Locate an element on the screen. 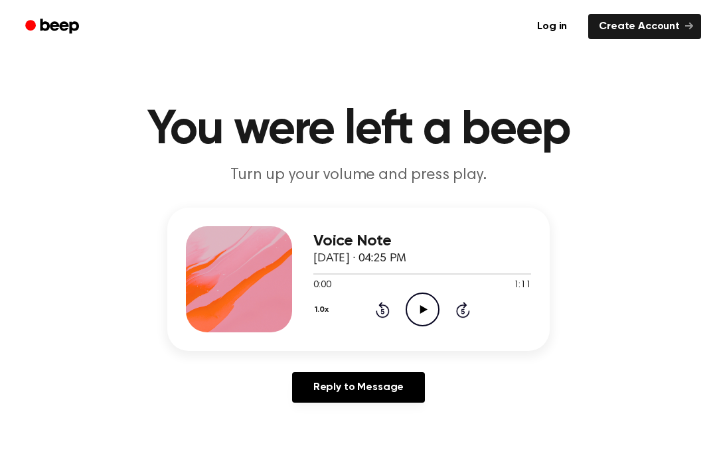  a: Log in is located at coordinates (552, 27).